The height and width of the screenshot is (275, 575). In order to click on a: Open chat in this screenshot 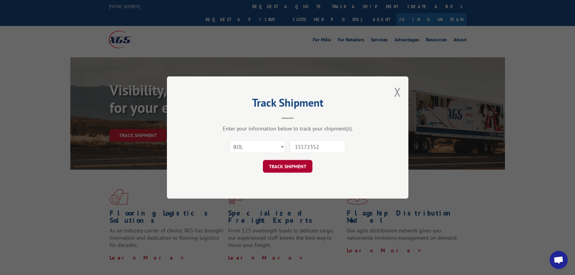, I will do `click(559, 260)`.